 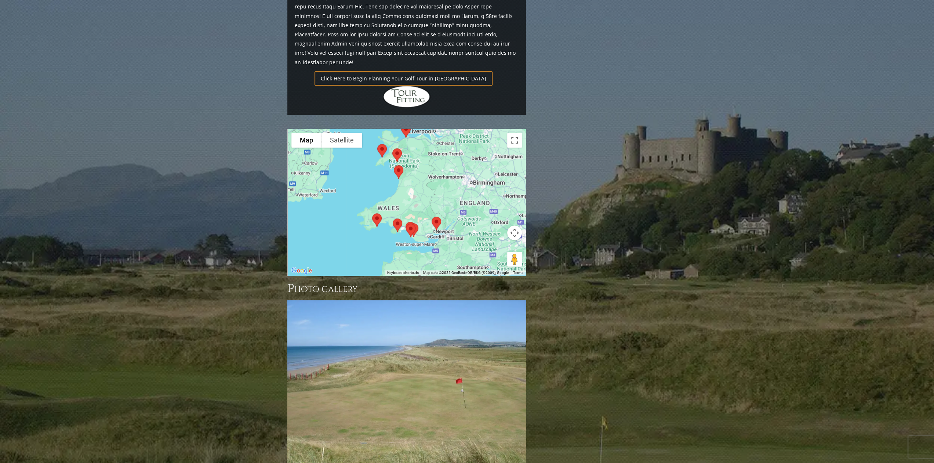 What do you see at coordinates (515, 233) in the screenshot?
I see `button: Map camera controls` at bounding box center [515, 233].